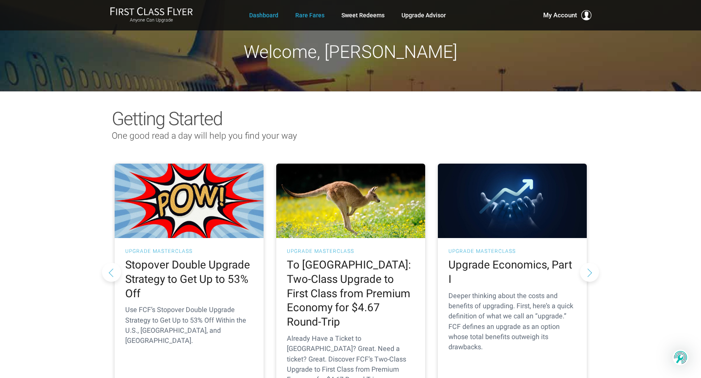 The height and width of the screenshot is (378, 701). What do you see at coordinates (424, 15) in the screenshot?
I see `a: Upgrade Advisor` at bounding box center [424, 15].